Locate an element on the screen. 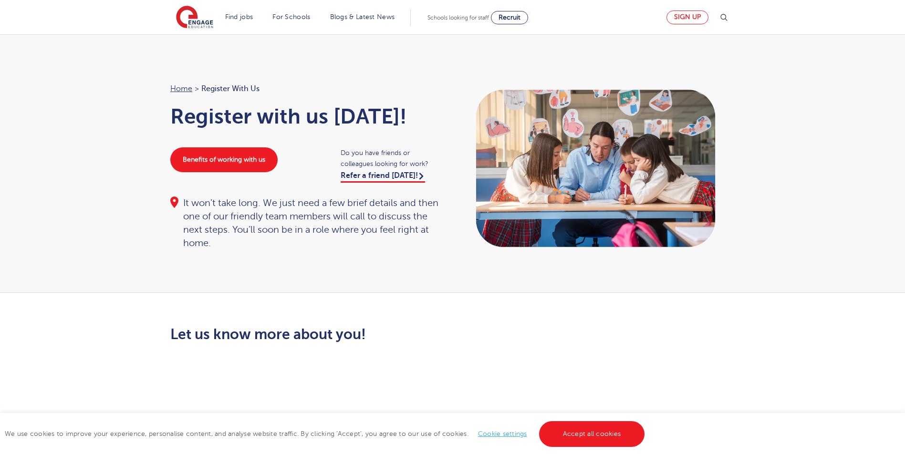 The image size is (905, 455). div: It won’t take long. We just need a few brief details and then one of our friendly team members wi... is located at coordinates (307, 223).